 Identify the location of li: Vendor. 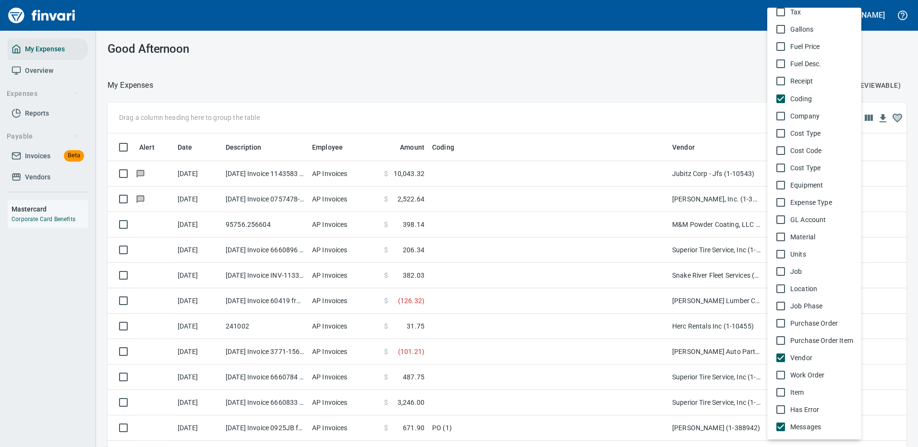
(814, 358).